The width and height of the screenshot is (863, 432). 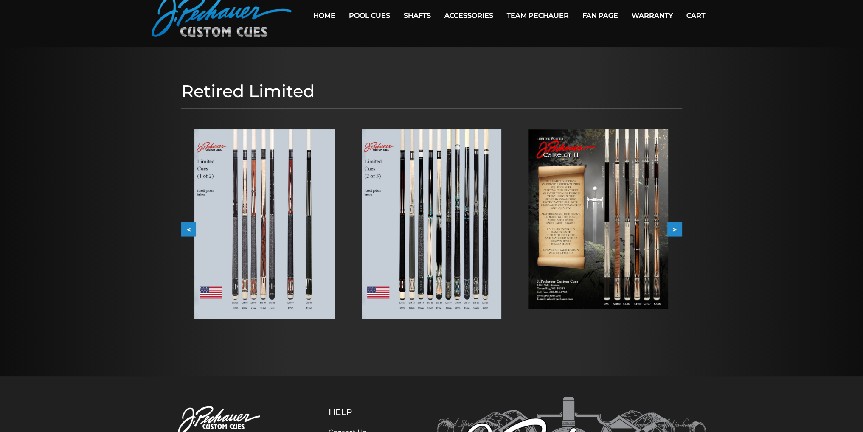 What do you see at coordinates (696, 15) in the screenshot?
I see `a: Cart` at bounding box center [696, 15].